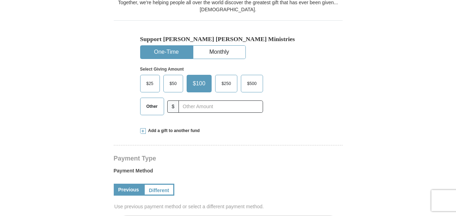  I want to click on span: $100, so click(199, 84).